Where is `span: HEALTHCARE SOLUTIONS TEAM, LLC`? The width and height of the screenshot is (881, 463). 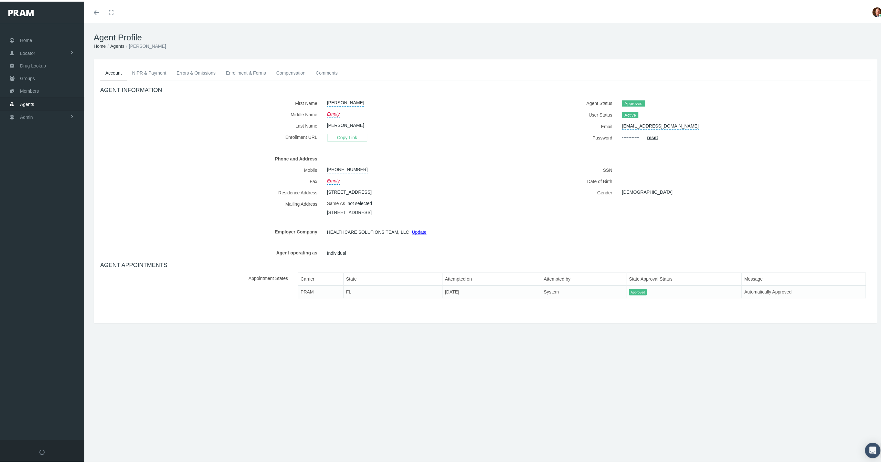 span: HEALTHCARE SOLUTIONS TEAM, LLC is located at coordinates (368, 231).